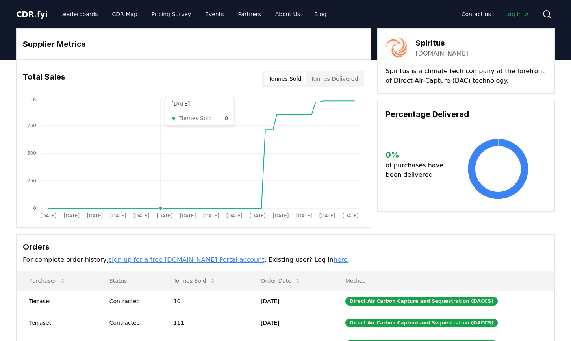 The width and height of the screenshot is (571, 341). Describe the element at coordinates (341, 260) in the screenshot. I see `a: here` at that location.